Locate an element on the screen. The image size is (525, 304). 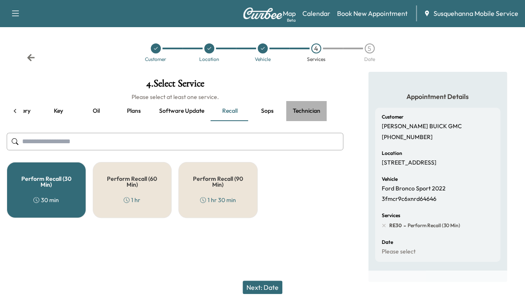
h5: Perform Recall (60 Min) is located at coordinates (132, 182).